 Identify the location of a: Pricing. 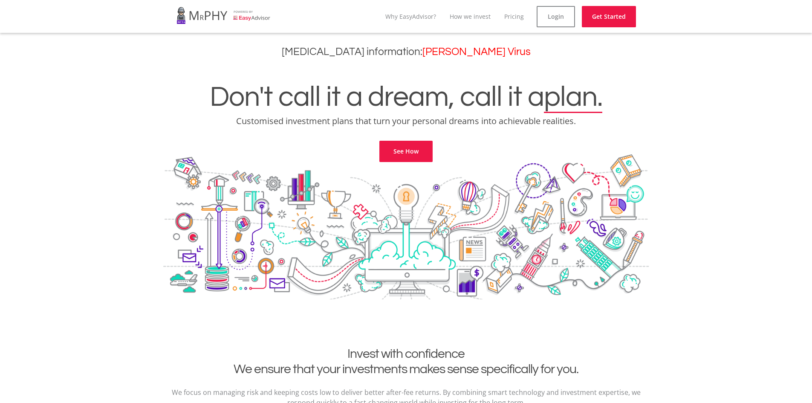
(514, 16).